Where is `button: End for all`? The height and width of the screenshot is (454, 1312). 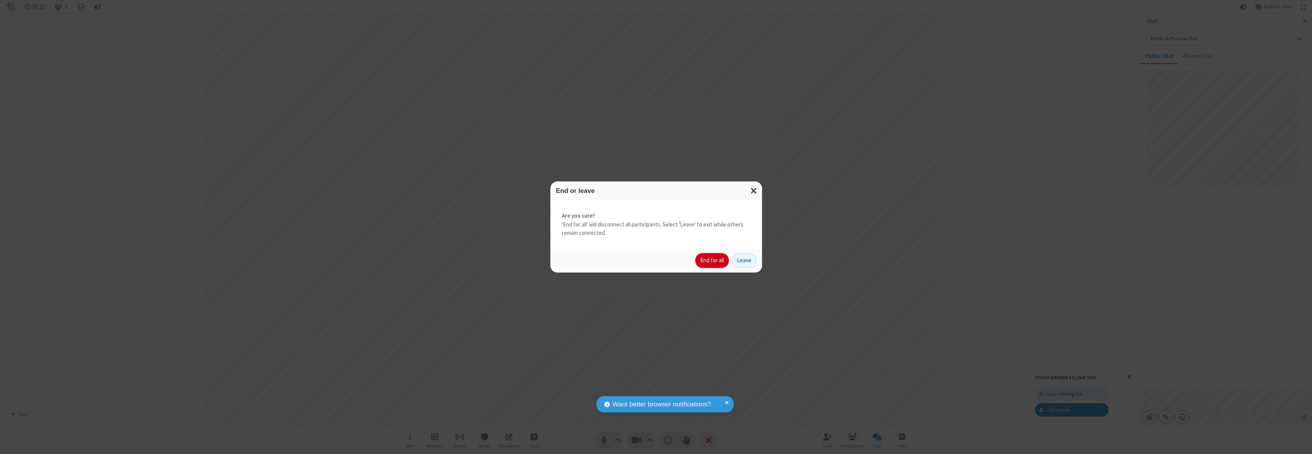
button: End for all is located at coordinates (712, 261).